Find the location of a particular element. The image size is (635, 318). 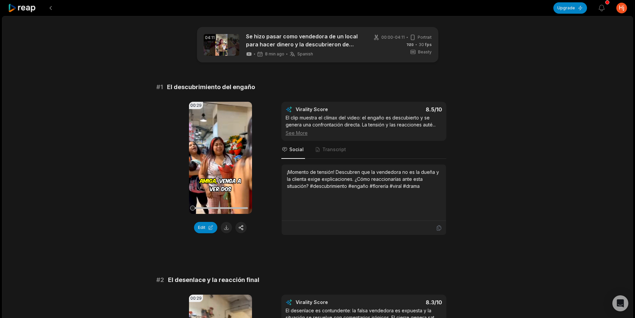

span: # 1 is located at coordinates (160, 87).